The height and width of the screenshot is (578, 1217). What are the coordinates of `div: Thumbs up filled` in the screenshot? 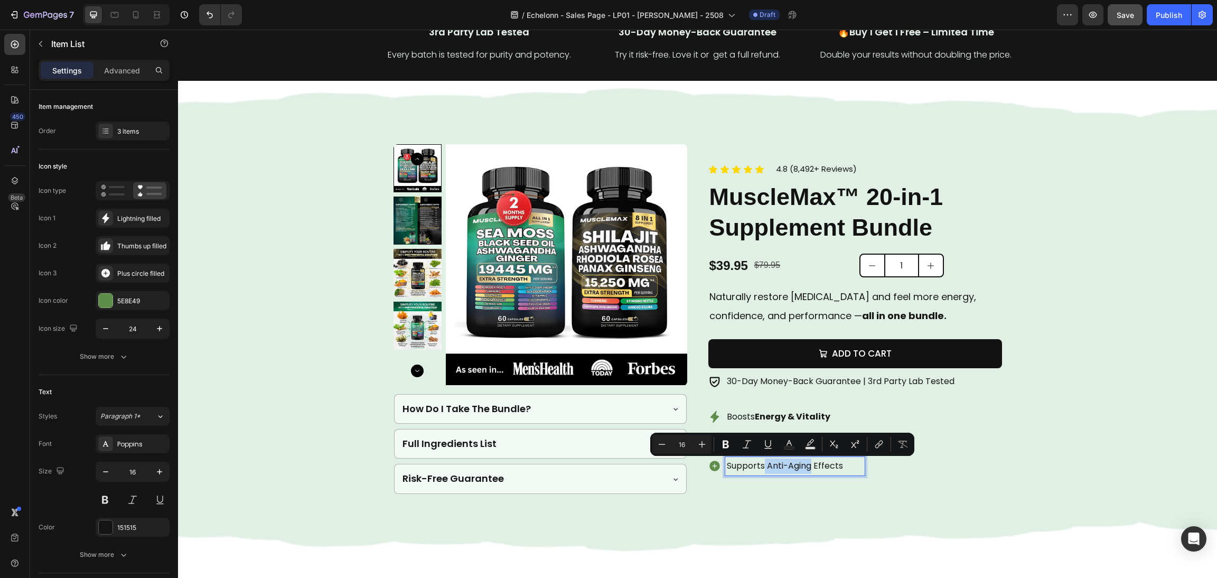 It's located at (142, 246).